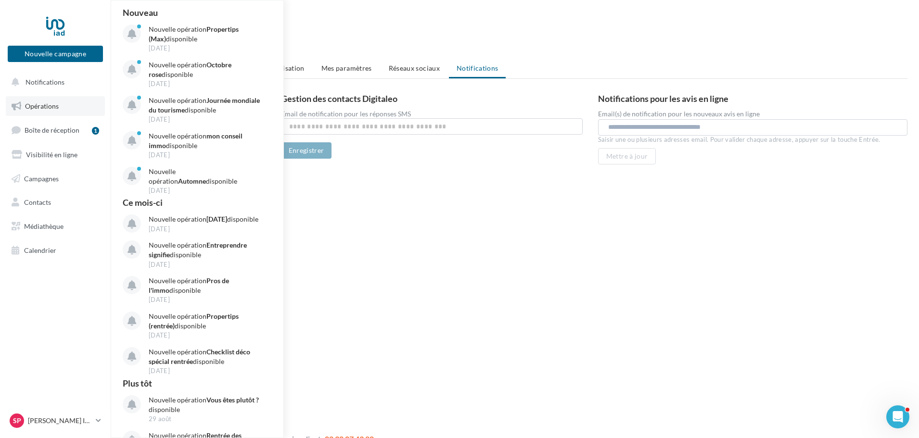  I want to click on h1: Gérer mon compte, so click(515, 23).